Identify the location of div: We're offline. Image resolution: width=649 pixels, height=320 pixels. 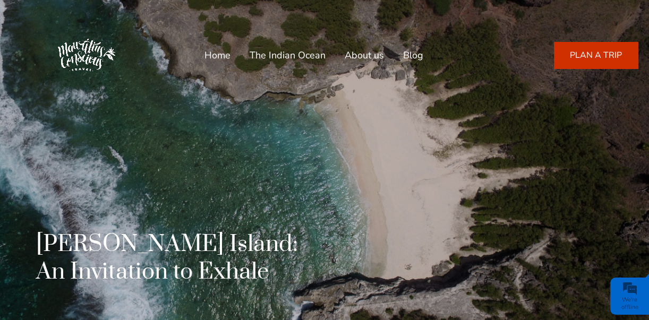
(629, 304).